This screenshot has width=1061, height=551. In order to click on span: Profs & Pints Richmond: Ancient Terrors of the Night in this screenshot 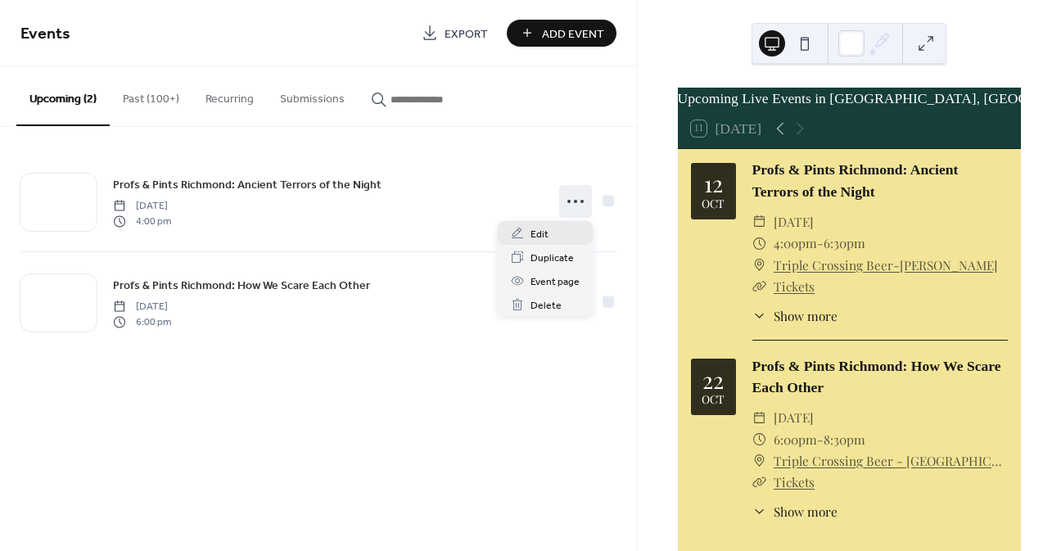, I will do `click(247, 185)`.